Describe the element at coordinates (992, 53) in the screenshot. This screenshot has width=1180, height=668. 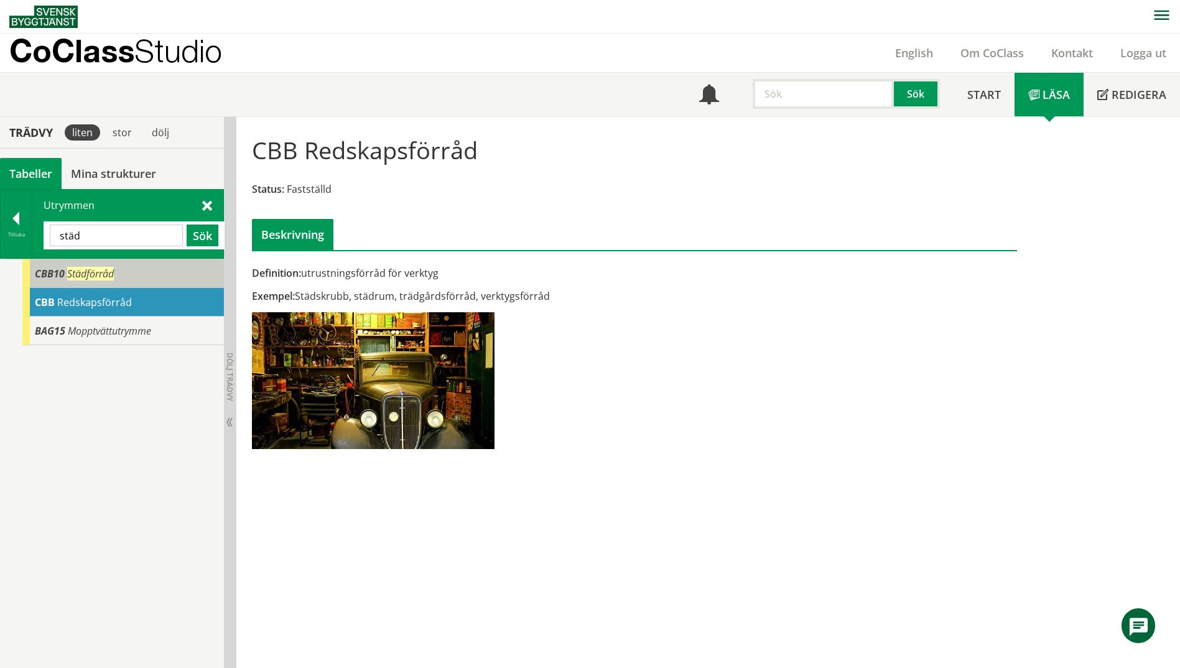
I see `a: Om CoClass` at that location.